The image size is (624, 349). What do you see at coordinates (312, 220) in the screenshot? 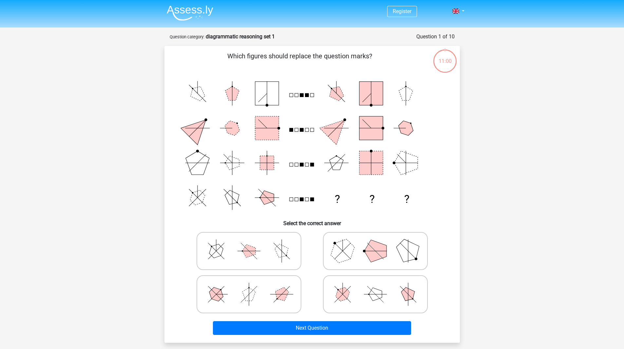
I see `h6: Select the correct answer` at bounding box center [312, 220].